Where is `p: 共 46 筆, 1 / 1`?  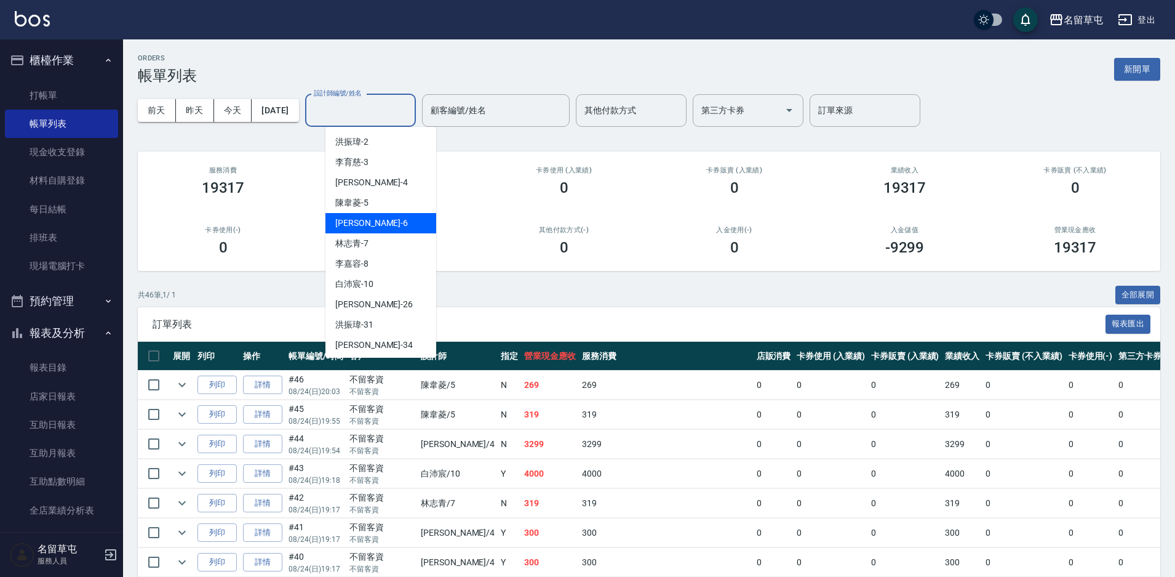 p: 共 46 筆, 1 / 1 is located at coordinates (157, 295).